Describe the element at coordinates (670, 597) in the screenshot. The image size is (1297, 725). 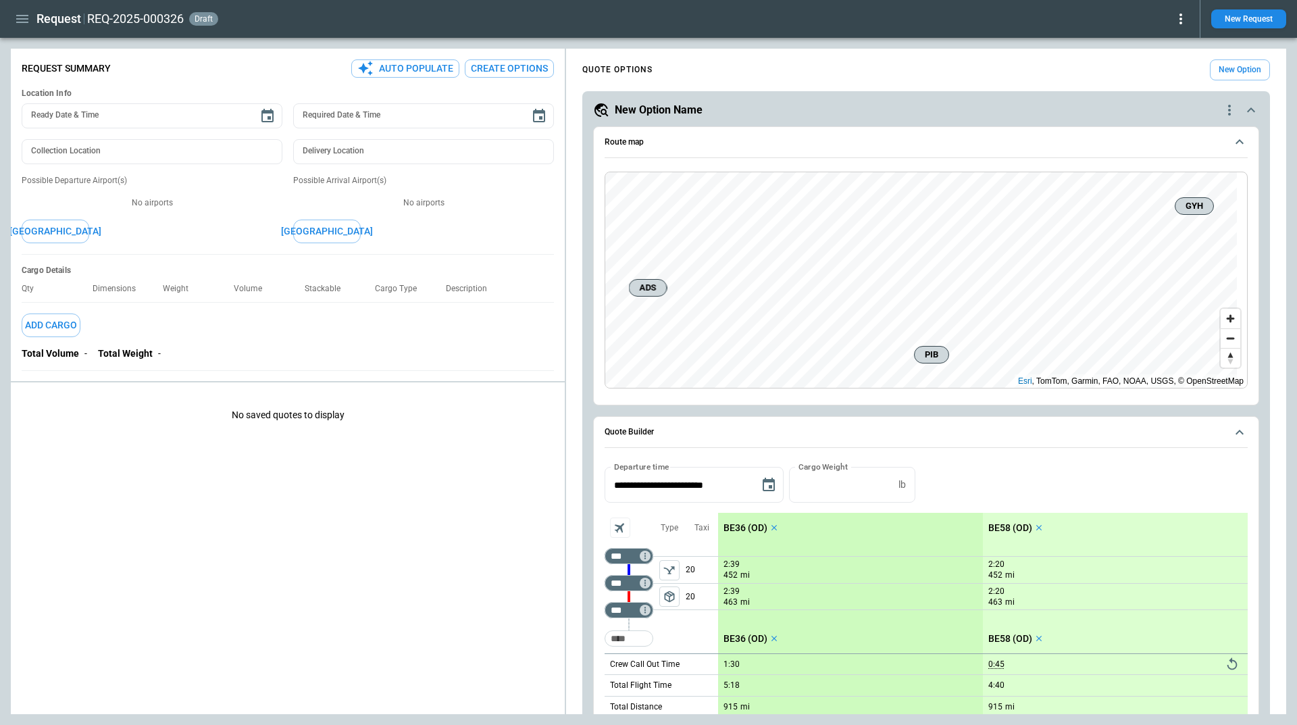
I see `span: package_2` at that location.